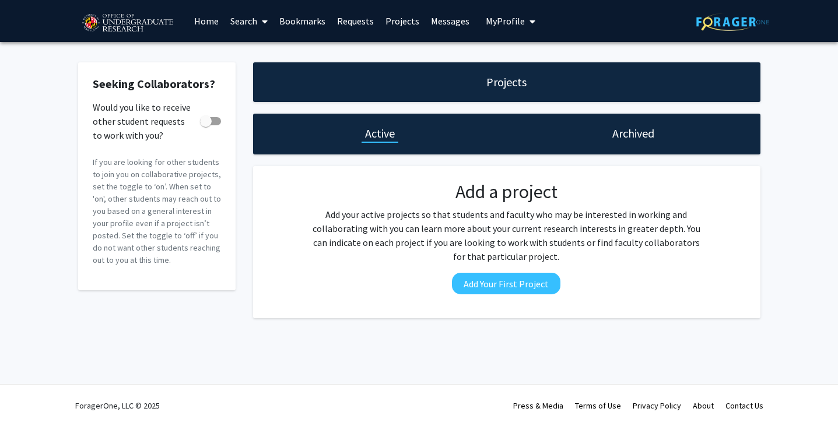 The width and height of the screenshot is (838, 426). Describe the element at coordinates (656, 406) in the screenshot. I see `a: Privacy Policy` at that location.